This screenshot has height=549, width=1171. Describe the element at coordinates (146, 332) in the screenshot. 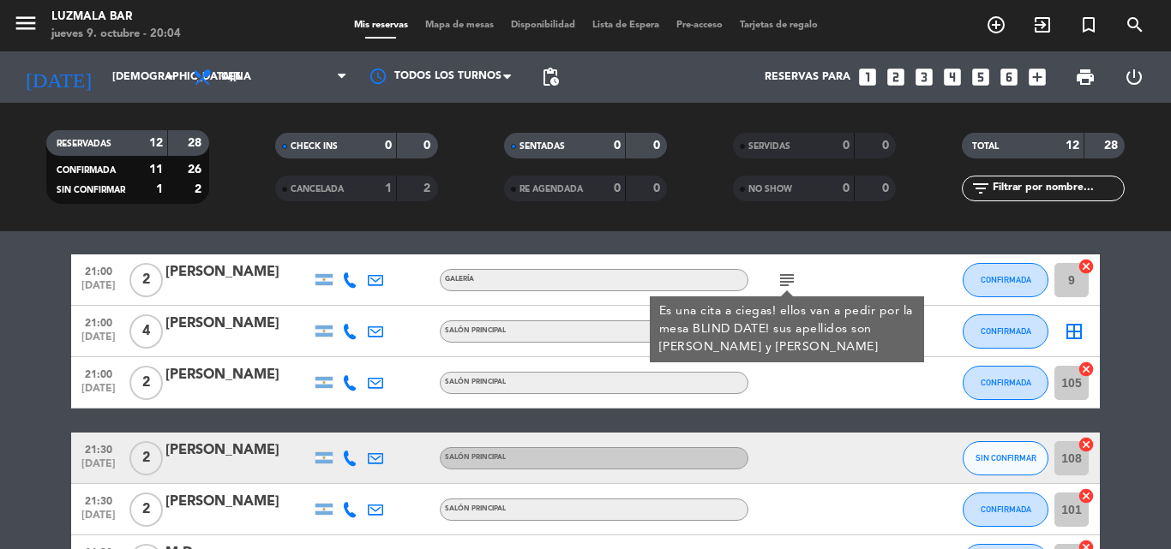

I see `span: 4` at that location.